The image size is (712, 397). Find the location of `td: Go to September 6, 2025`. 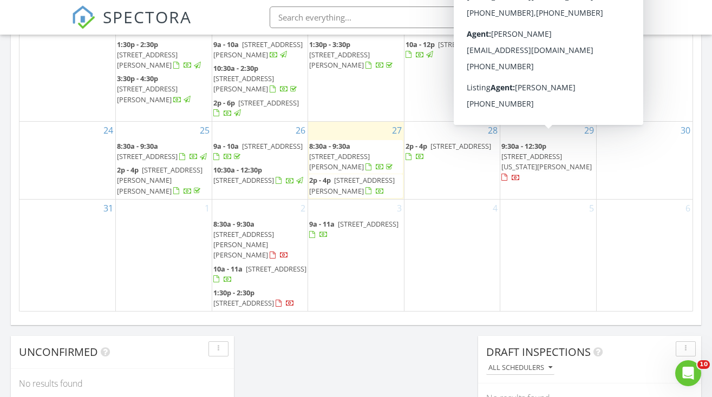

td: Go to September 6, 2025 is located at coordinates (644, 255).